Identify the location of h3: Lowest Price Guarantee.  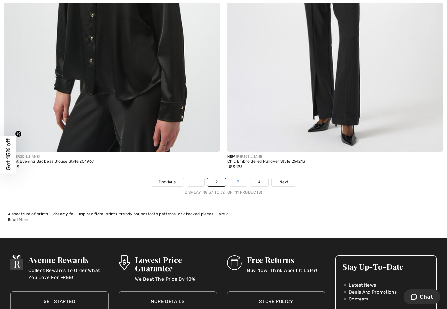
(176, 264).